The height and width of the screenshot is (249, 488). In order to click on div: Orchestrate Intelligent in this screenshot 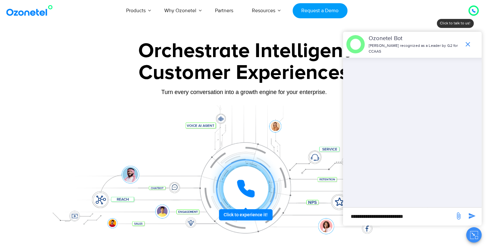, I will do `click(244, 51)`.